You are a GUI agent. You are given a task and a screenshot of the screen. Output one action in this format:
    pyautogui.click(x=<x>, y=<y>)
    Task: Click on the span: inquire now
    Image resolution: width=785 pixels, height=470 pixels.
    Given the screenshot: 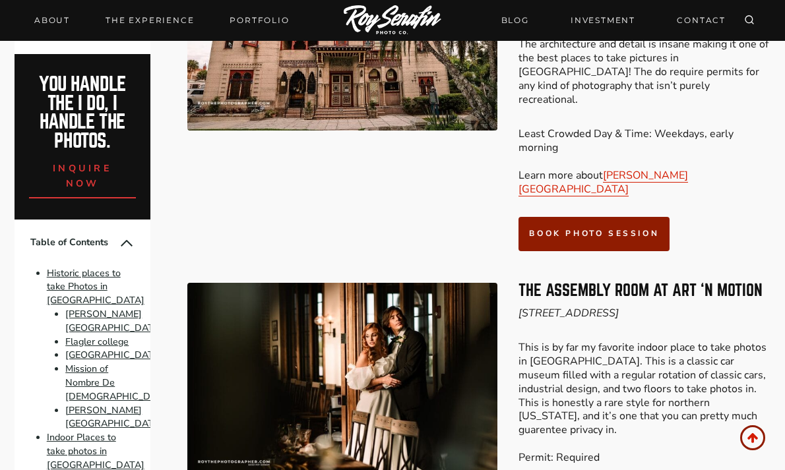 What is the action you would take?
    pyautogui.click(x=82, y=176)
    